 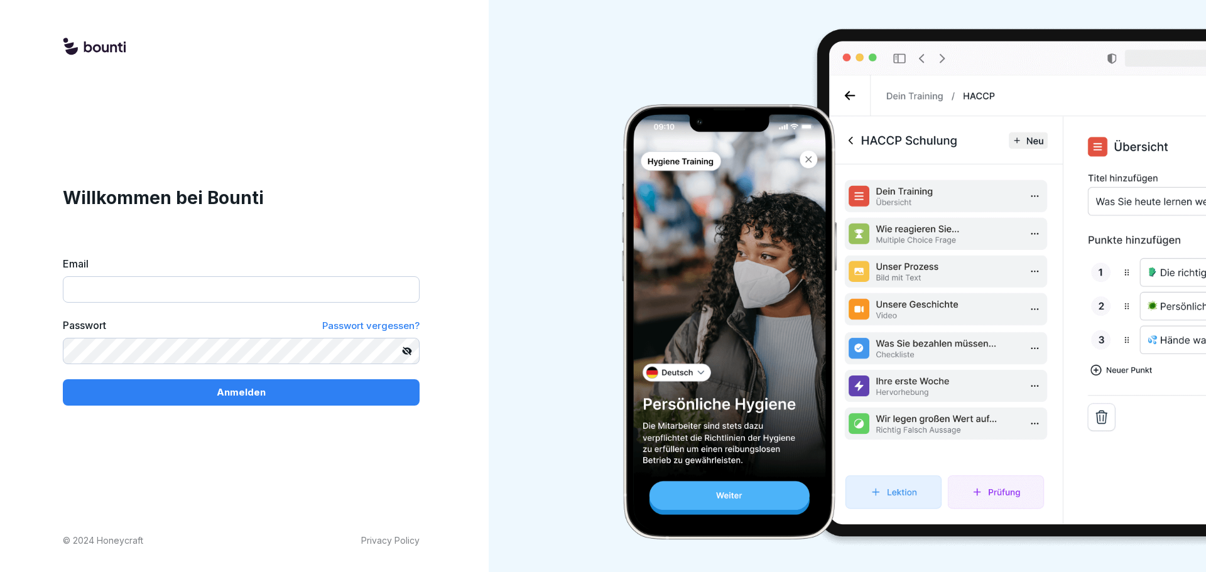 What do you see at coordinates (84, 325) in the screenshot?
I see `label: Passwort` at bounding box center [84, 325].